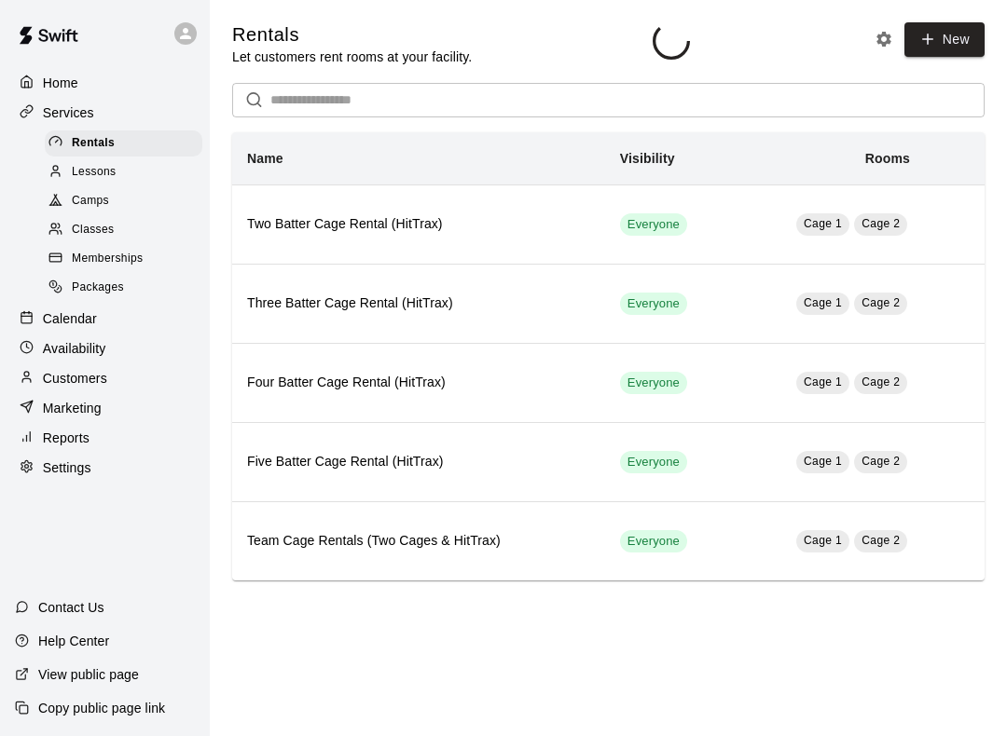 Image resolution: width=1007 pixels, height=736 pixels. I want to click on span: Camps, so click(90, 201).